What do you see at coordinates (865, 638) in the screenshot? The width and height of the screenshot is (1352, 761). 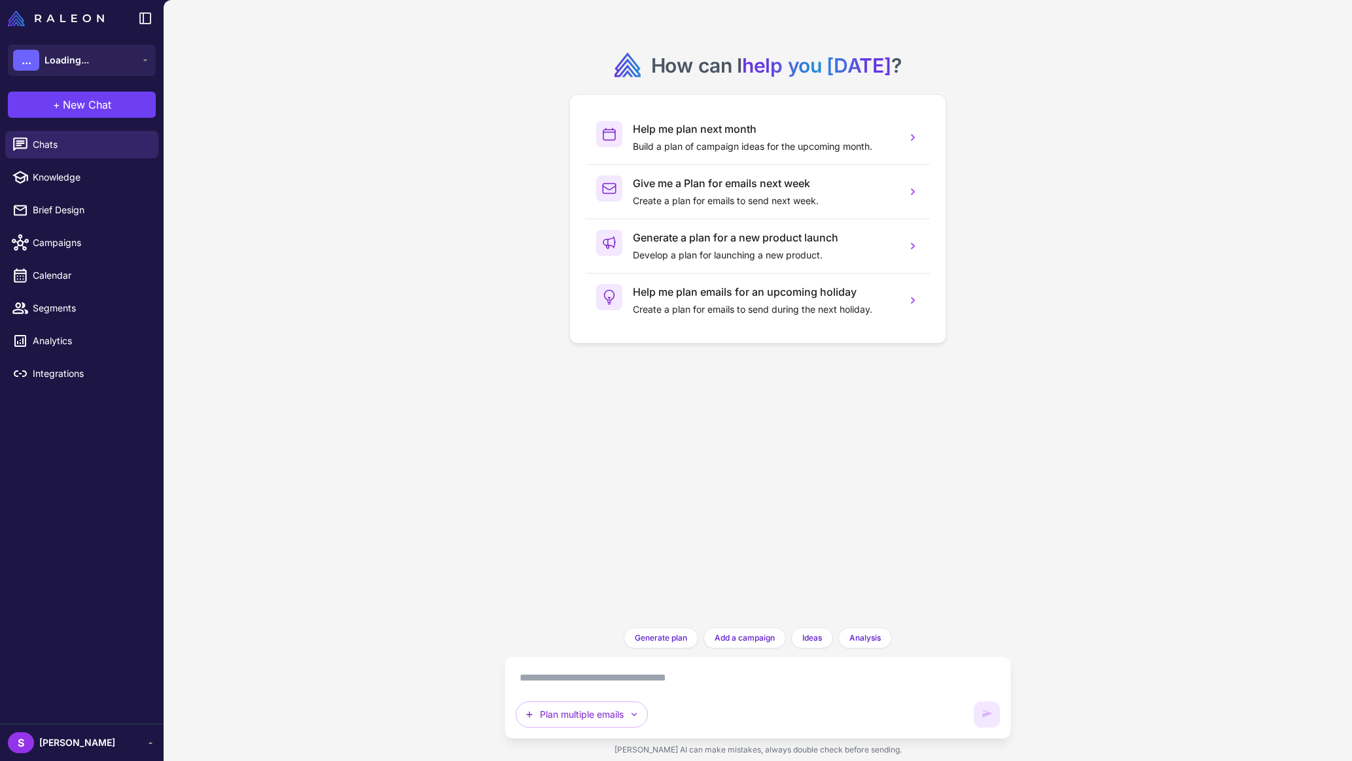 I see `span: Analysis` at bounding box center [865, 638].